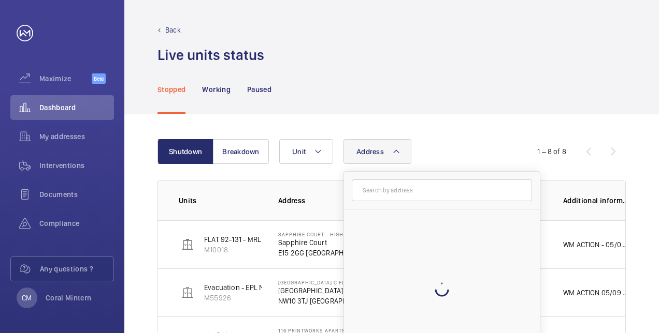  What do you see at coordinates (77, 224) in the screenshot?
I see `span: Compliance` at bounding box center [77, 224].